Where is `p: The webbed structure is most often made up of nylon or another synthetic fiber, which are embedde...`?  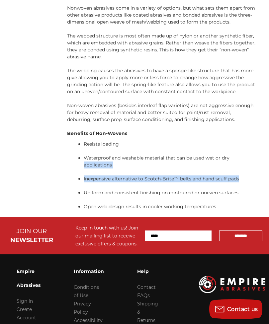
p: The webbed structure is most often made up of nylon or another synthetic fiber, which are embedde... is located at coordinates (161, 46).